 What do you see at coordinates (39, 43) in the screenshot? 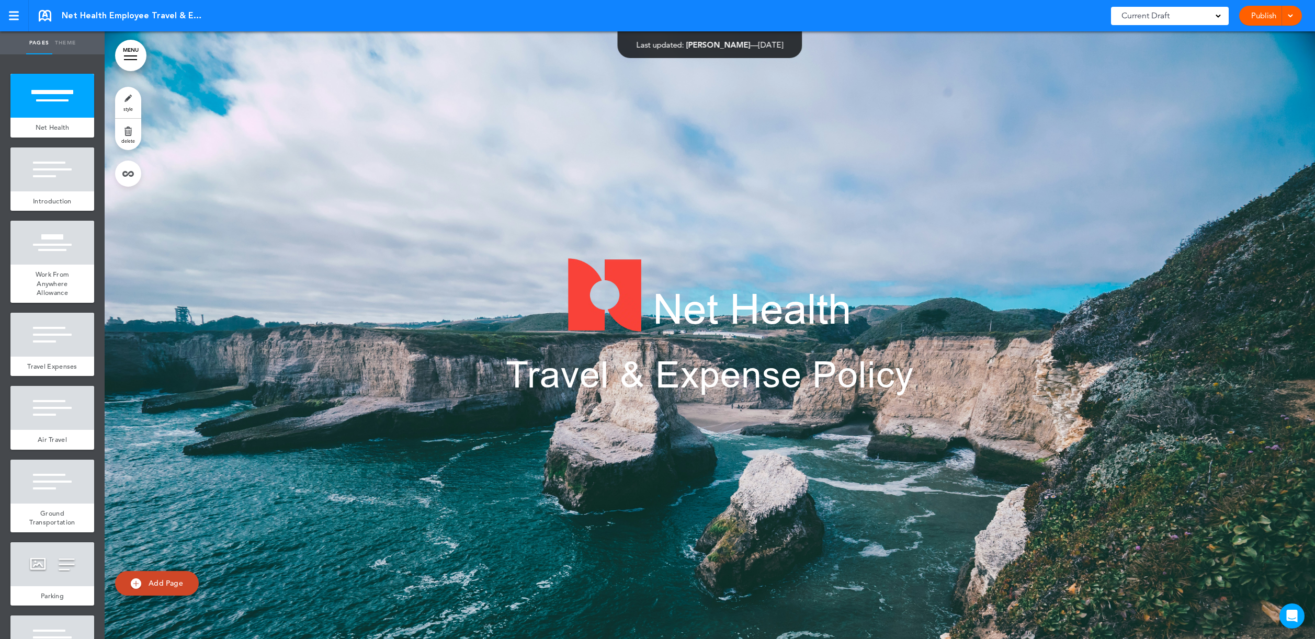
I see `a: Pages` at bounding box center [39, 43].